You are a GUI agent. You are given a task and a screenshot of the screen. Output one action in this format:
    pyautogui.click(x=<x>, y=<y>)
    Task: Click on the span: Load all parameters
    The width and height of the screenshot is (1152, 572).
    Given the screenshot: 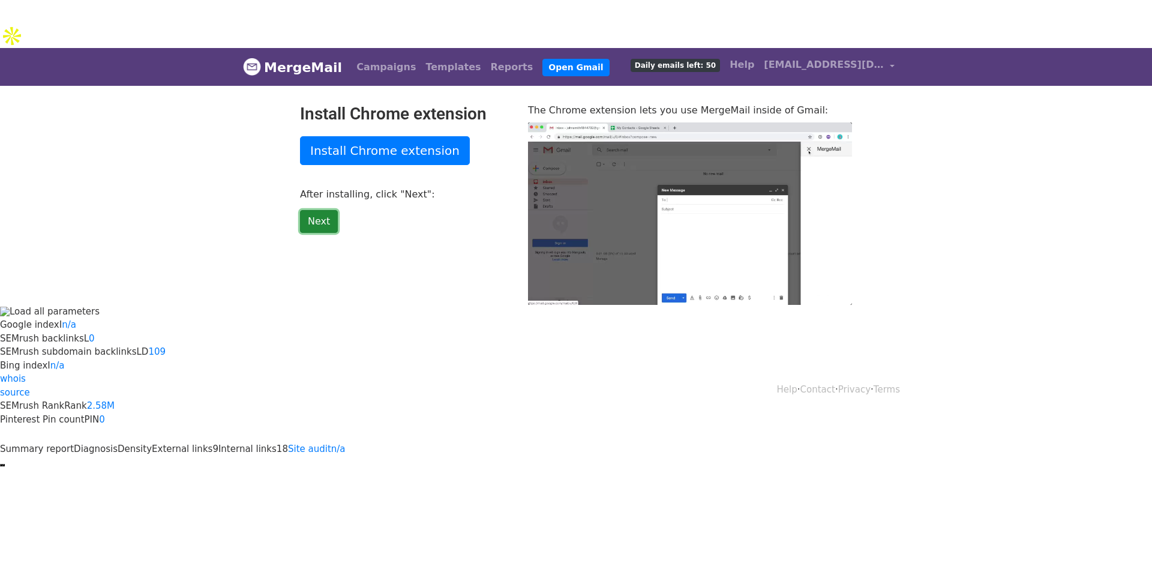 What is the action you would take?
    pyautogui.click(x=55, y=311)
    